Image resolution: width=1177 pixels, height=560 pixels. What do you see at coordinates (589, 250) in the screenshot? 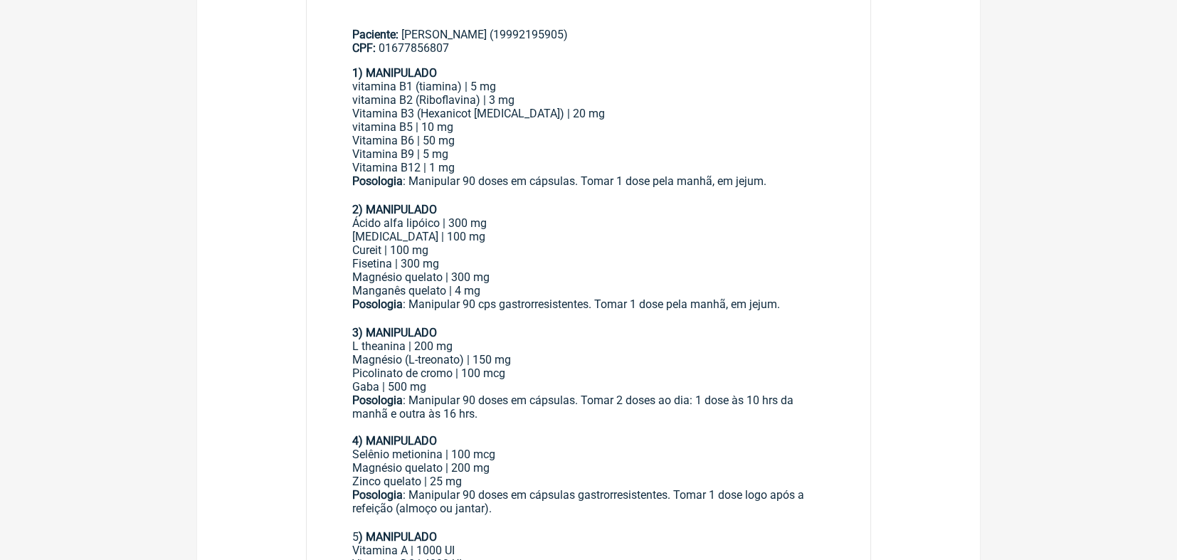
I see `div: Cureit | 100 mg` at bounding box center [589, 250].